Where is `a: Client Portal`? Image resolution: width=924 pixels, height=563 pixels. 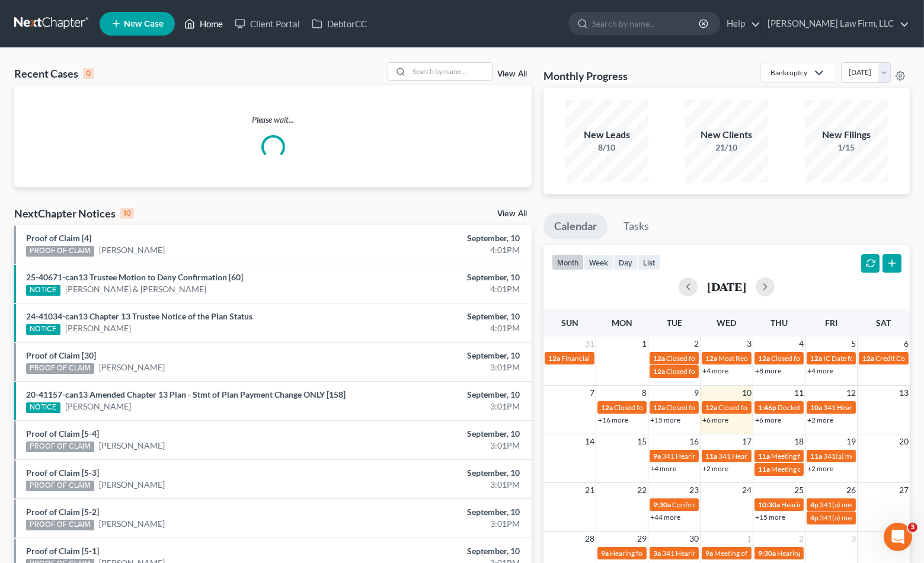 a: Client Portal is located at coordinates (267, 24).